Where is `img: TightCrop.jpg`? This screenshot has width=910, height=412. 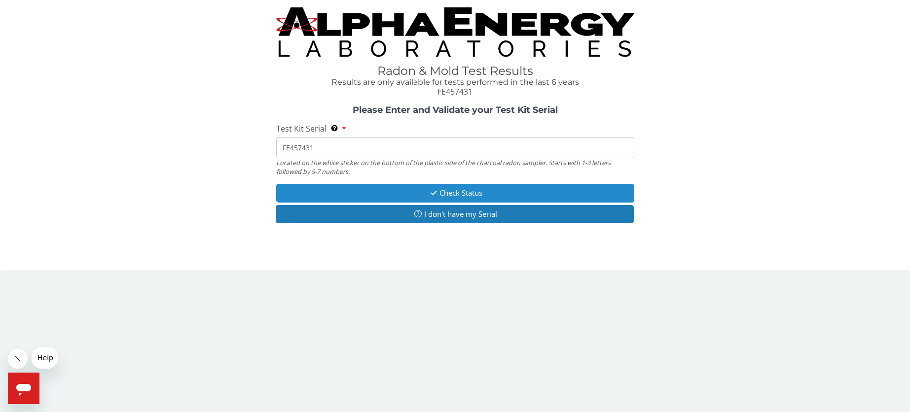 img: TightCrop.jpg is located at coordinates (455, 32).